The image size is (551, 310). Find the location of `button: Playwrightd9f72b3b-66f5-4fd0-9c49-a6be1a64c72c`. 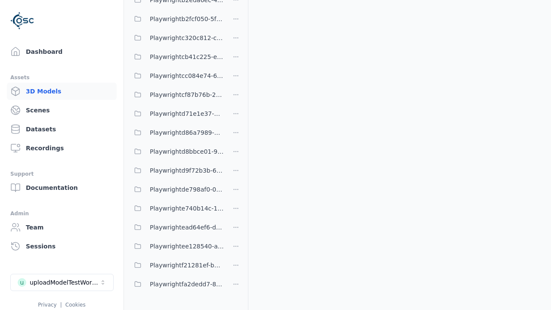

button: Playwrightd9f72b3b-66f5-4fd0-9c49-a6be1a64c72c is located at coordinates (176, 170).